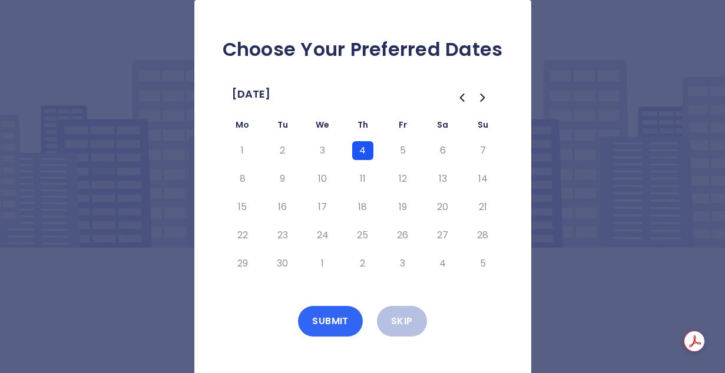 This screenshot has width=725, height=373. What do you see at coordinates (483, 264) in the screenshot?
I see `button: Sunday, October 5th, 2025` at bounding box center [483, 264].